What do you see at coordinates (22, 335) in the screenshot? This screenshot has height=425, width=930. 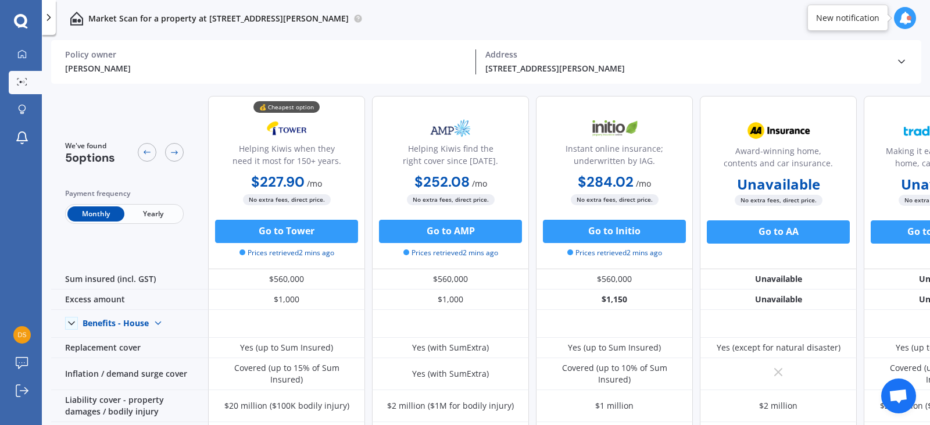 I see `img: b994da598cc575b744420eabad19e9af` at bounding box center [22, 335].